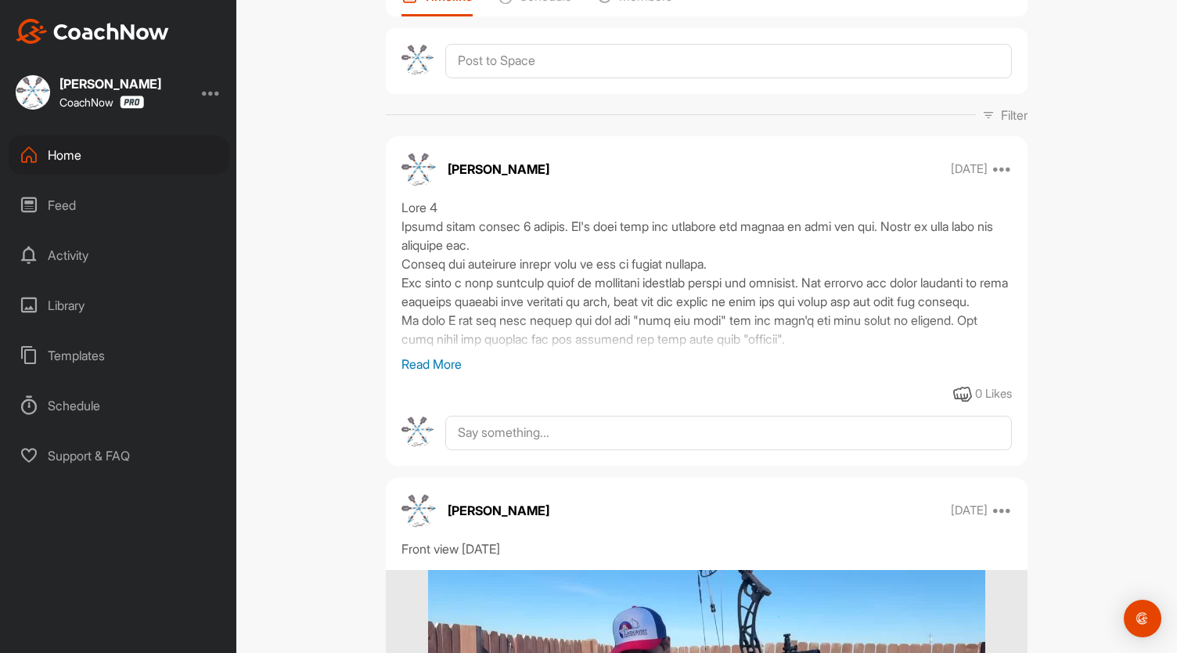 This screenshot has width=1177, height=653. I want to click on div: Library, so click(119, 305).